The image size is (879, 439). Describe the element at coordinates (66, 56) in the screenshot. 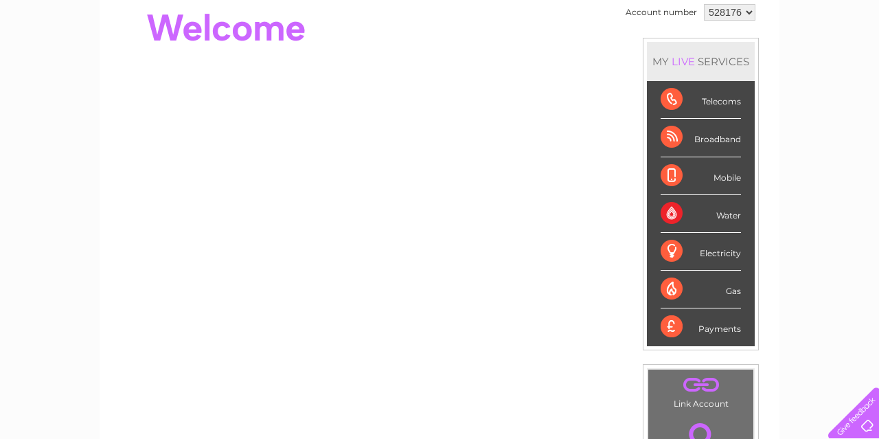

I see `img: logo.png` at that location.